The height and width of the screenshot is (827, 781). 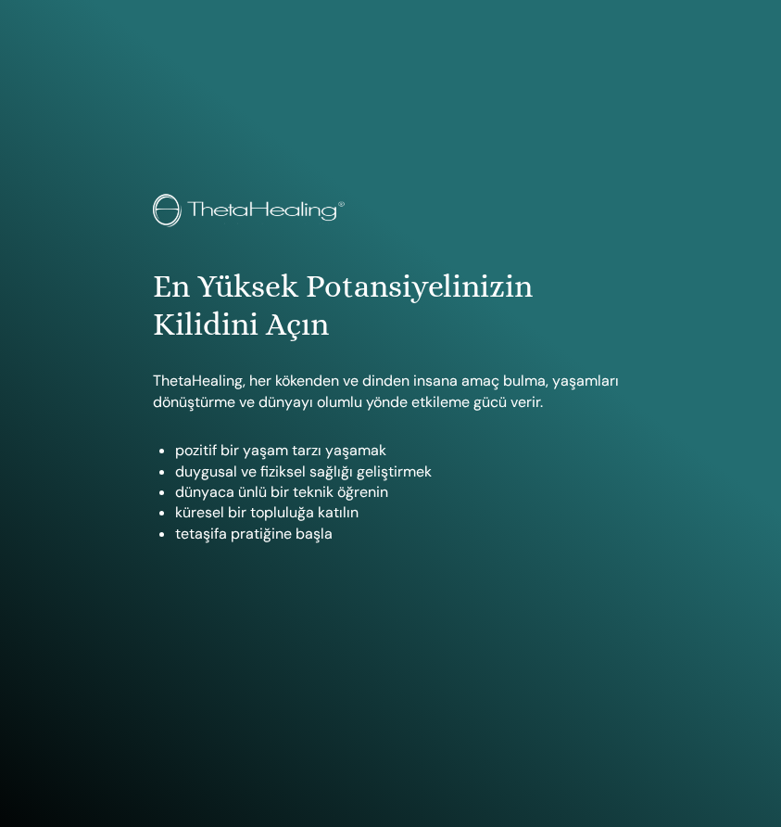 What do you see at coordinates (390, 306) in the screenshot?
I see `h1: En Yüksek Potansiyelinizin Kilidini Açın` at bounding box center [390, 306].